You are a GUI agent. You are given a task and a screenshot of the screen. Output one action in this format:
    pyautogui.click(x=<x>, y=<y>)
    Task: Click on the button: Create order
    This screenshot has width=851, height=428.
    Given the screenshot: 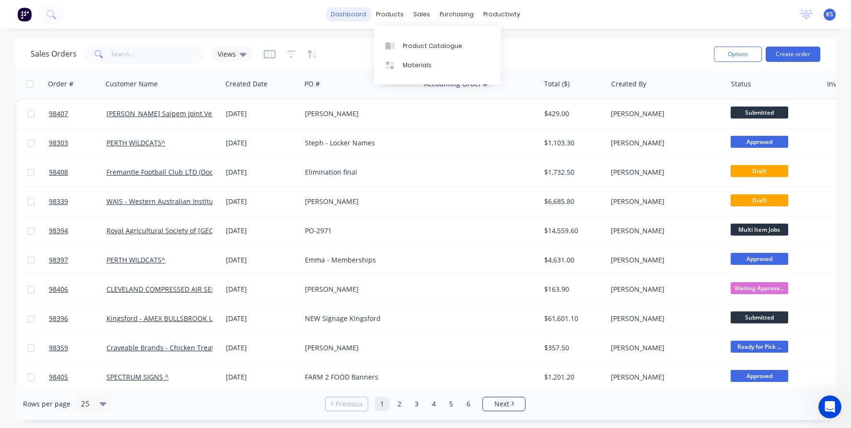 What is the action you would take?
    pyautogui.click(x=793, y=54)
    